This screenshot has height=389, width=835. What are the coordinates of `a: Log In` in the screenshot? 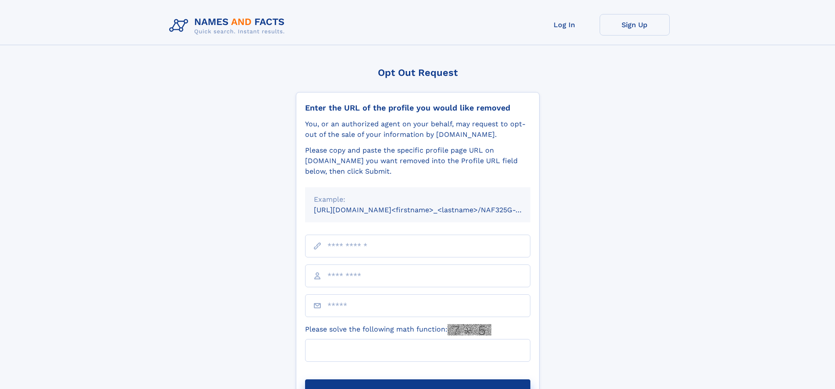 It's located at (565, 25).